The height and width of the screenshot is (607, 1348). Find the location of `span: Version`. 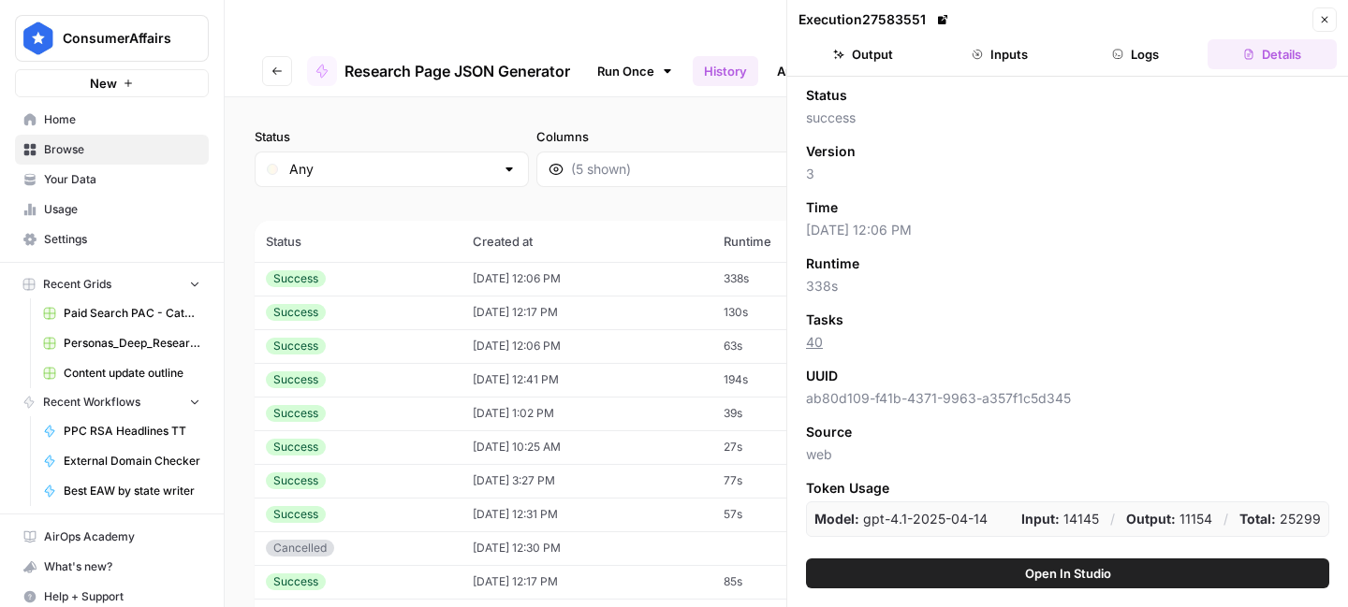

span: Version is located at coordinates (830, 152).